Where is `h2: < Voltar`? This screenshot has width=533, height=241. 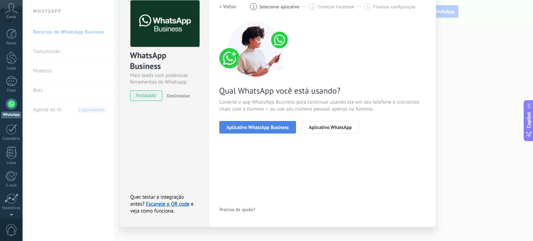
h2: < Voltar is located at coordinates (228, 7).